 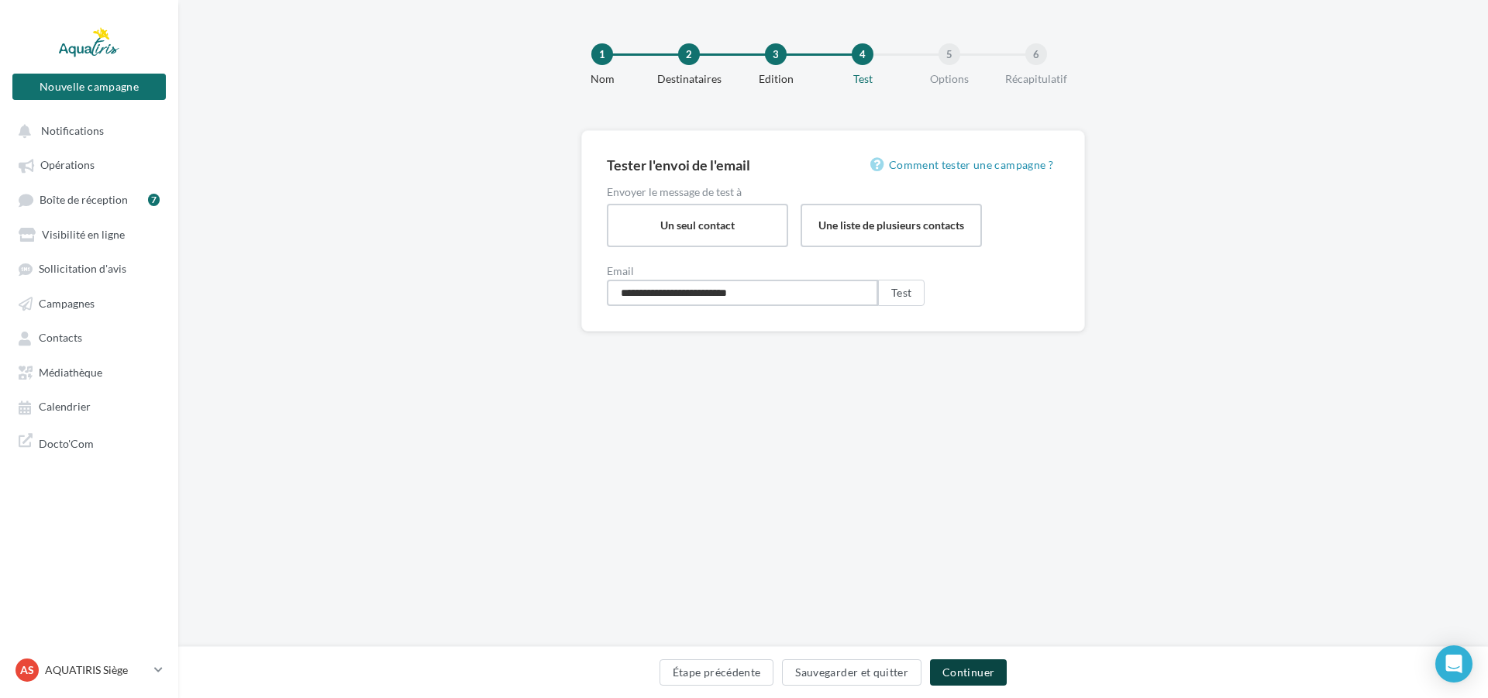 I want to click on label: Une liste de plusieurs contacts, so click(x=891, y=226).